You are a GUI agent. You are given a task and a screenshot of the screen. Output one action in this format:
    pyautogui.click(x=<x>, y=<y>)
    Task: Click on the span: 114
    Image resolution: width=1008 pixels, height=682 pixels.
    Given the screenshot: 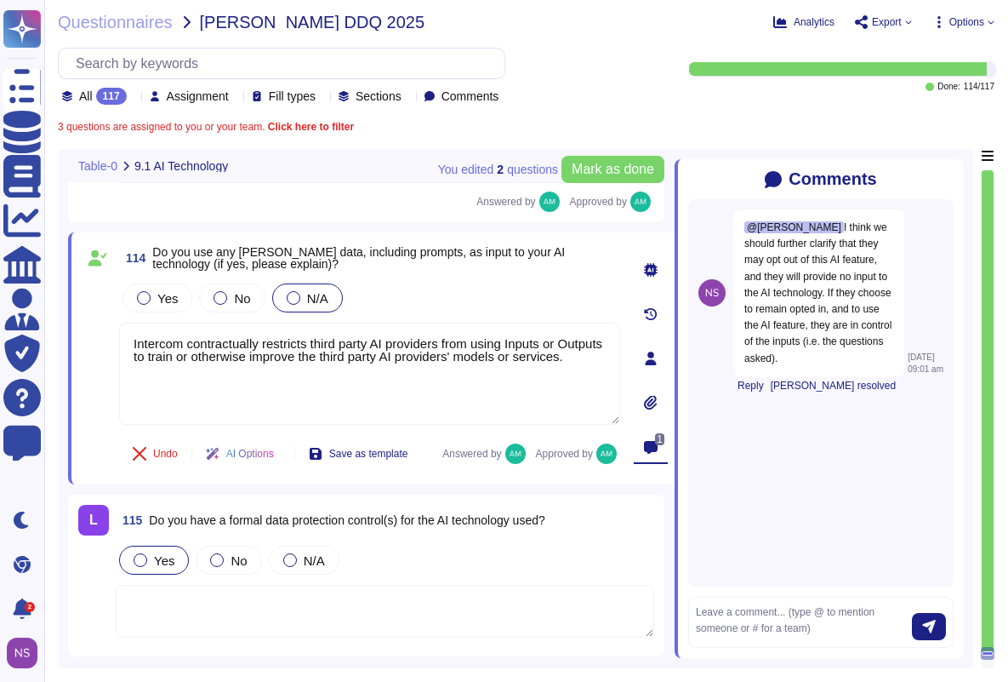 What is the action you would take?
    pyautogui.click(x=132, y=258)
    